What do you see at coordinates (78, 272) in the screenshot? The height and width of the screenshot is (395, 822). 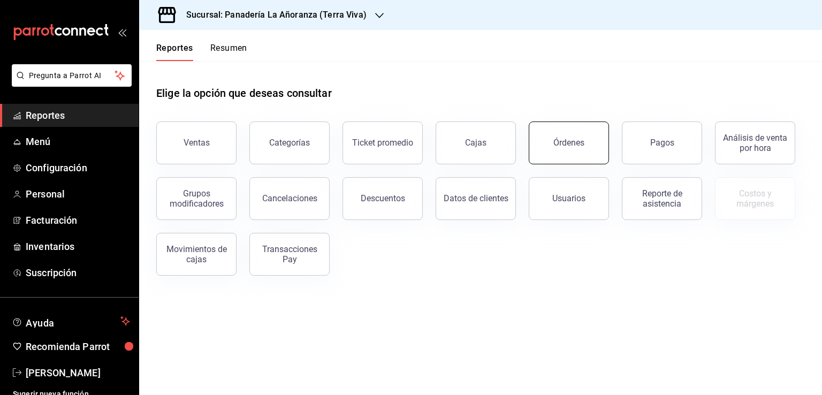 I see `span: Suscripción` at bounding box center [78, 272].